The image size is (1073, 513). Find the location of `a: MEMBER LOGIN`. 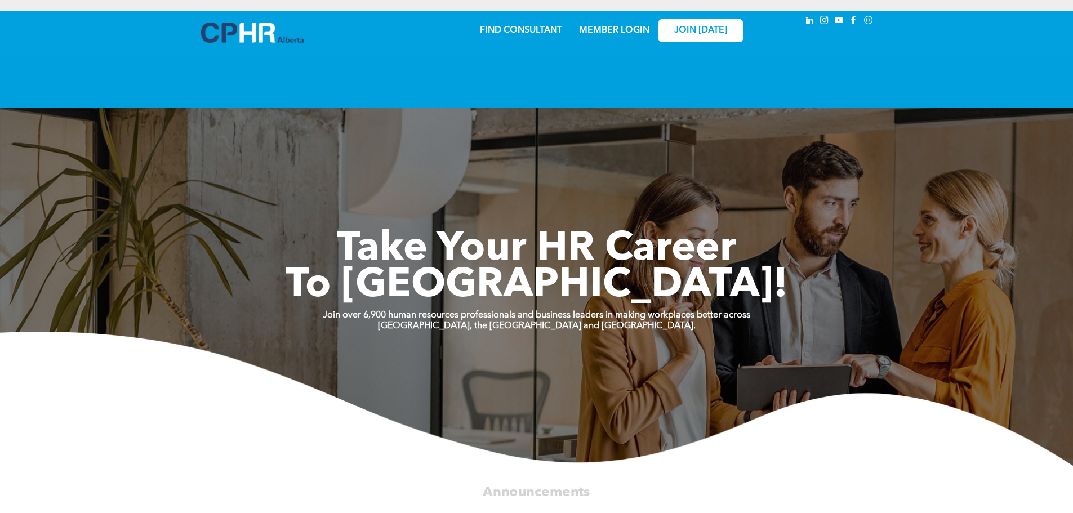

a: MEMBER LOGIN is located at coordinates (614, 30).